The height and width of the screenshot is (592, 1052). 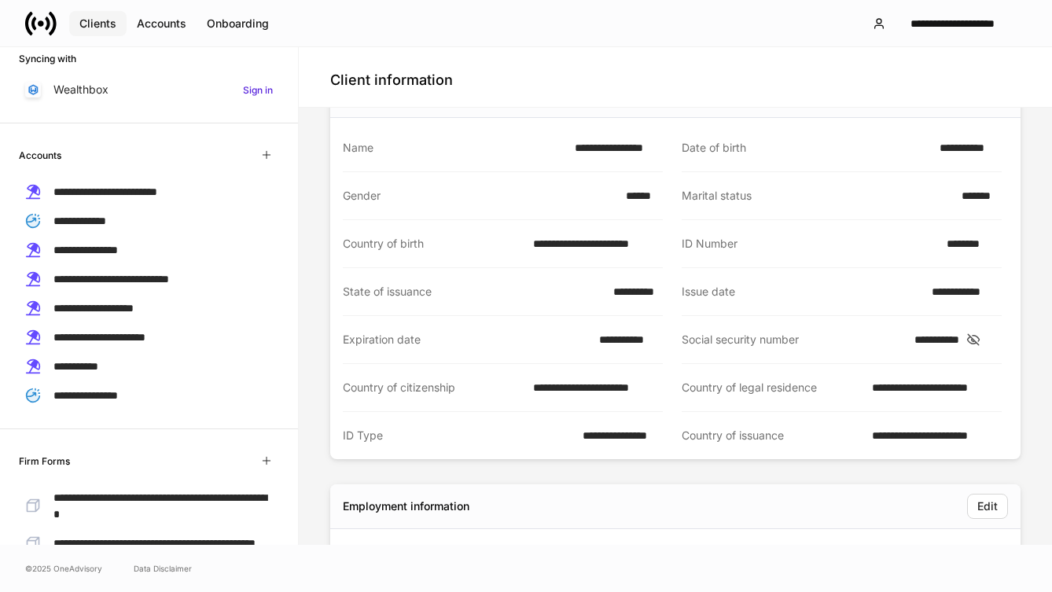 I want to click on button: Onboarding, so click(x=237, y=24).